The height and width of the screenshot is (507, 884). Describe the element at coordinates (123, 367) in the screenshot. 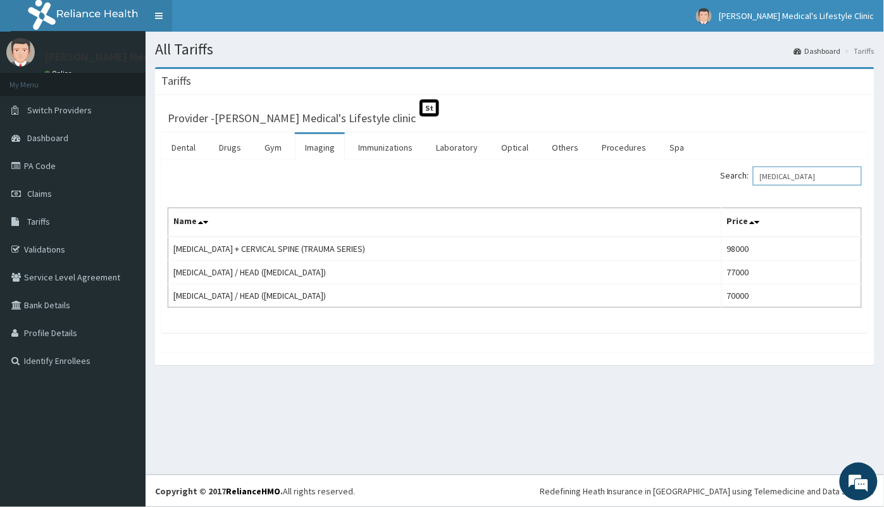

I see `textarea: Type your message and hit 'Enter'` at that location.